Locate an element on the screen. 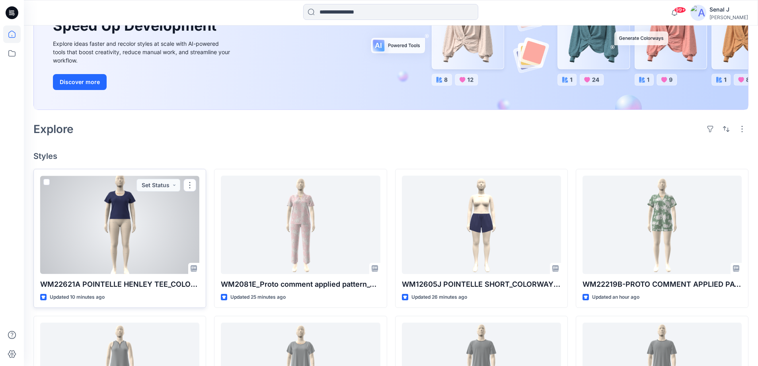 The height and width of the screenshot is (366, 758). p: WM12605J POINTELLE SHORT_COLORWAY_REV3 is located at coordinates (482, 284).